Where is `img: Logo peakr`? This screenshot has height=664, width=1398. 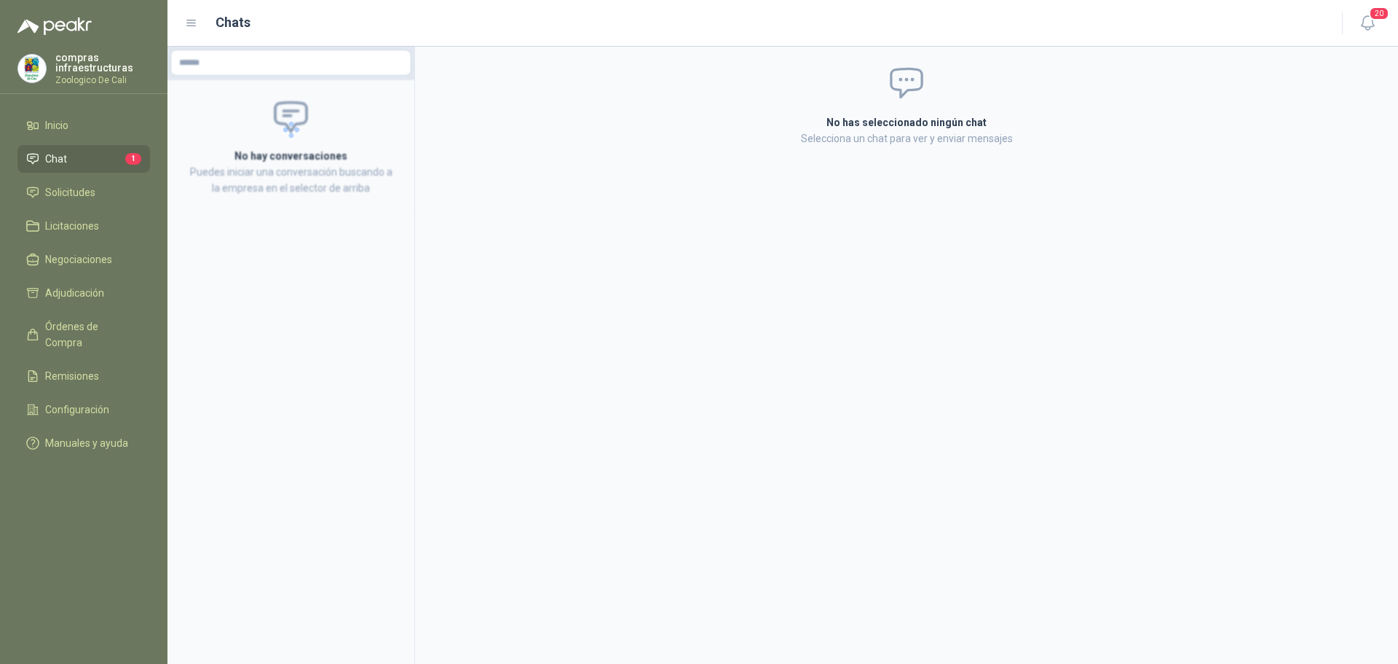
img: Logo peakr is located at coordinates (55, 26).